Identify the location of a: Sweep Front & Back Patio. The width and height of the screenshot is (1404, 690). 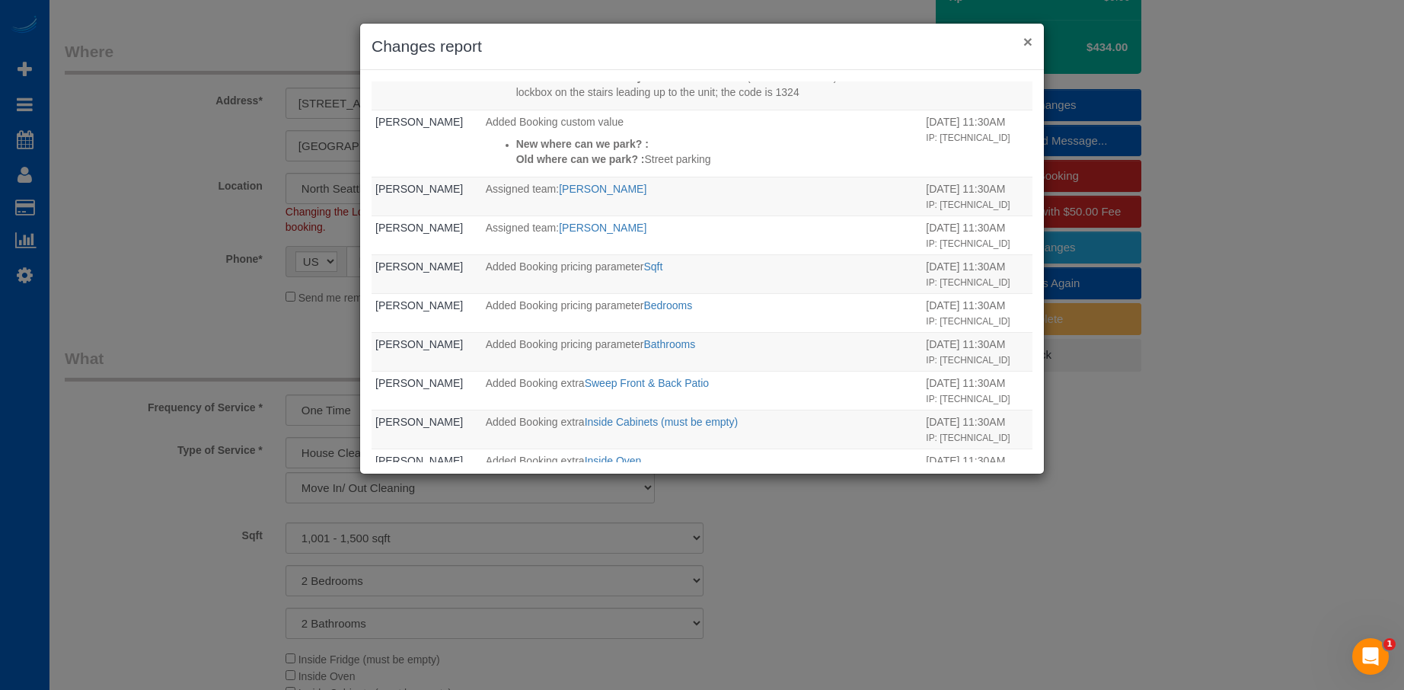
(647, 383).